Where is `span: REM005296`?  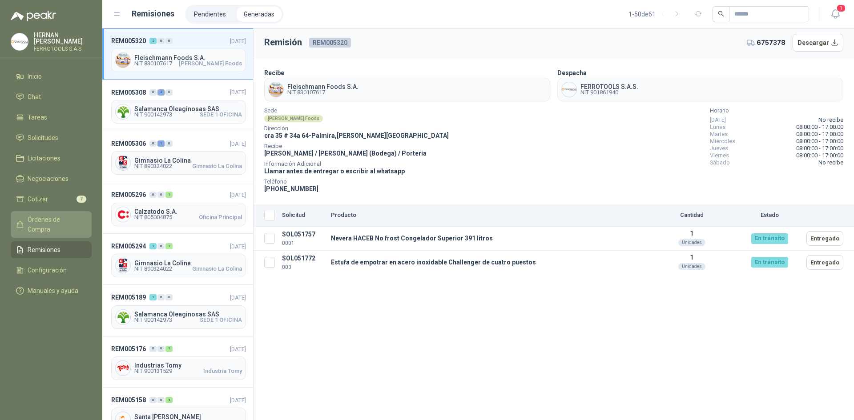 span: REM005296 is located at coordinates (128, 195).